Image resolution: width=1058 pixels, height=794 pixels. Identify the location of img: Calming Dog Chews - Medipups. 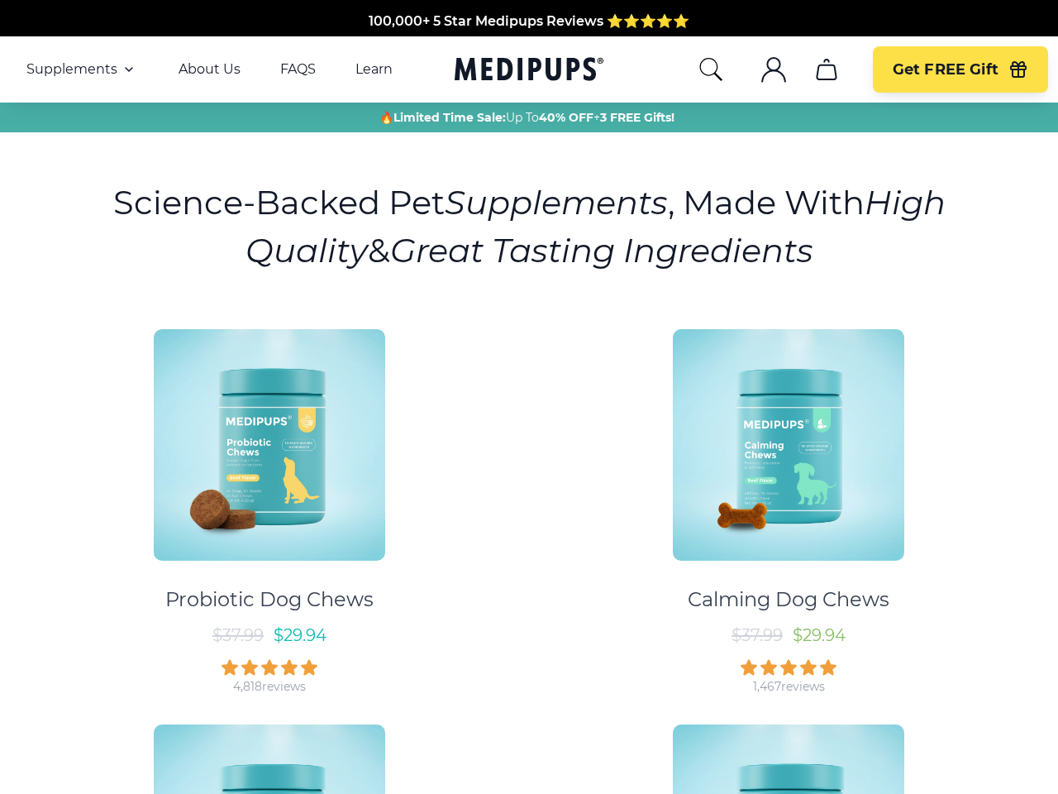
(789, 445).